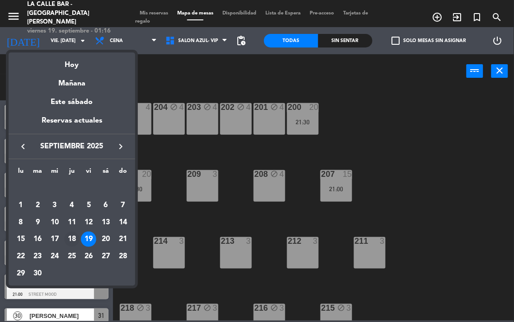  I want to click on div: 6, so click(106, 205).